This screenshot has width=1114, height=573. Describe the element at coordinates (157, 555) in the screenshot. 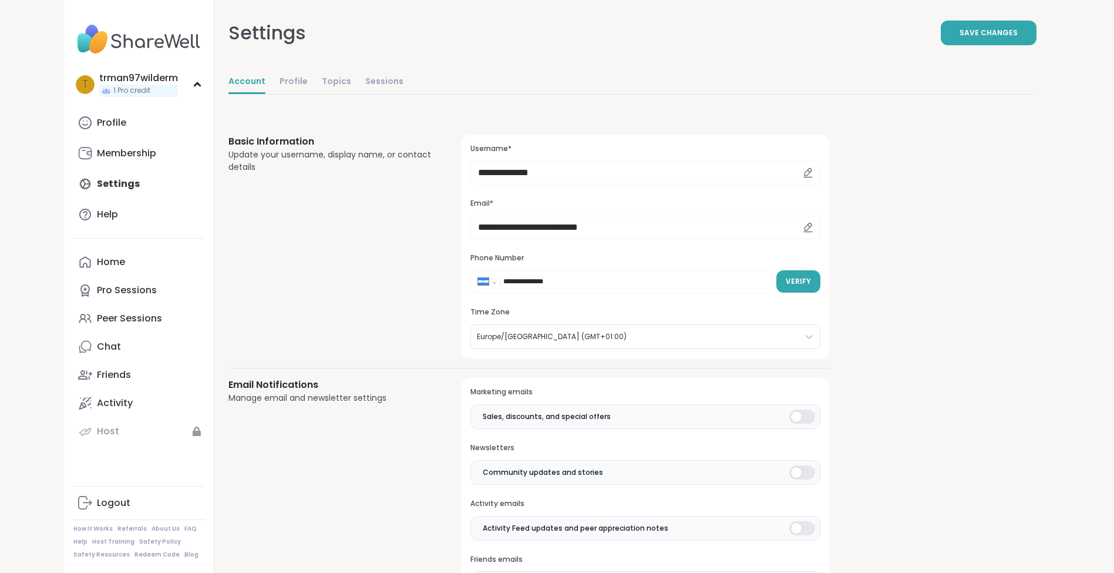

I see `a: Redeem Code` at that location.